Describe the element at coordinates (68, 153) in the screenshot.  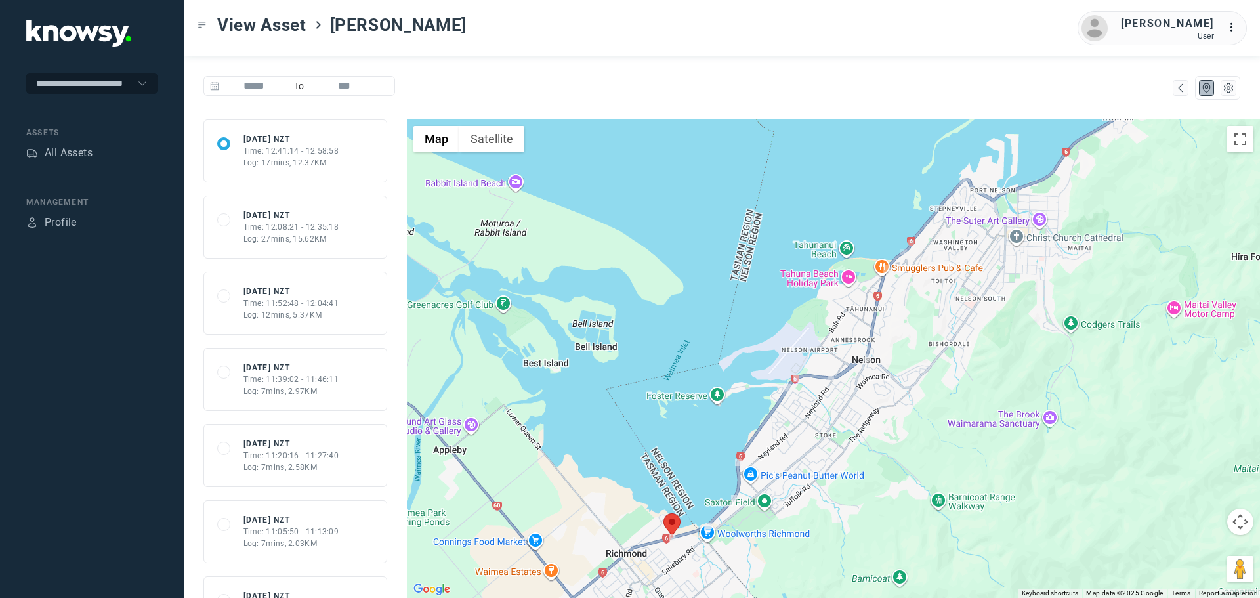
I see `div: All Assets` at that location.